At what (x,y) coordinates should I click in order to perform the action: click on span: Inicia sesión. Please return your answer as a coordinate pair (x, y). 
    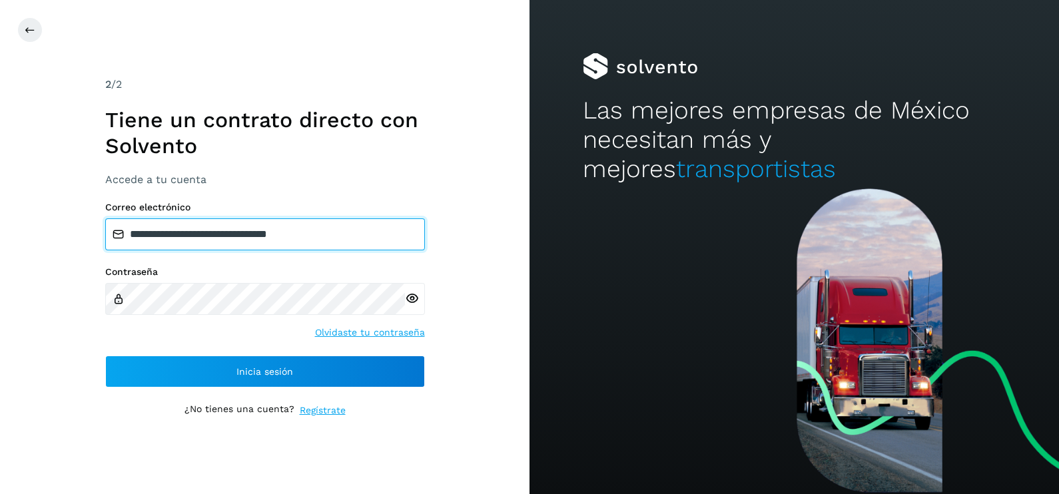
    Looking at the image, I should click on (264, 372).